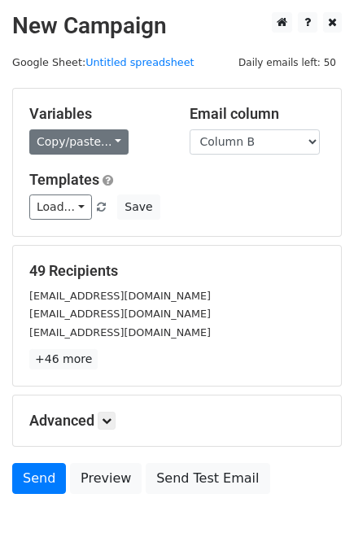  Describe the element at coordinates (313, 494) in the screenshot. I see `div: Chat Widget` at that location.